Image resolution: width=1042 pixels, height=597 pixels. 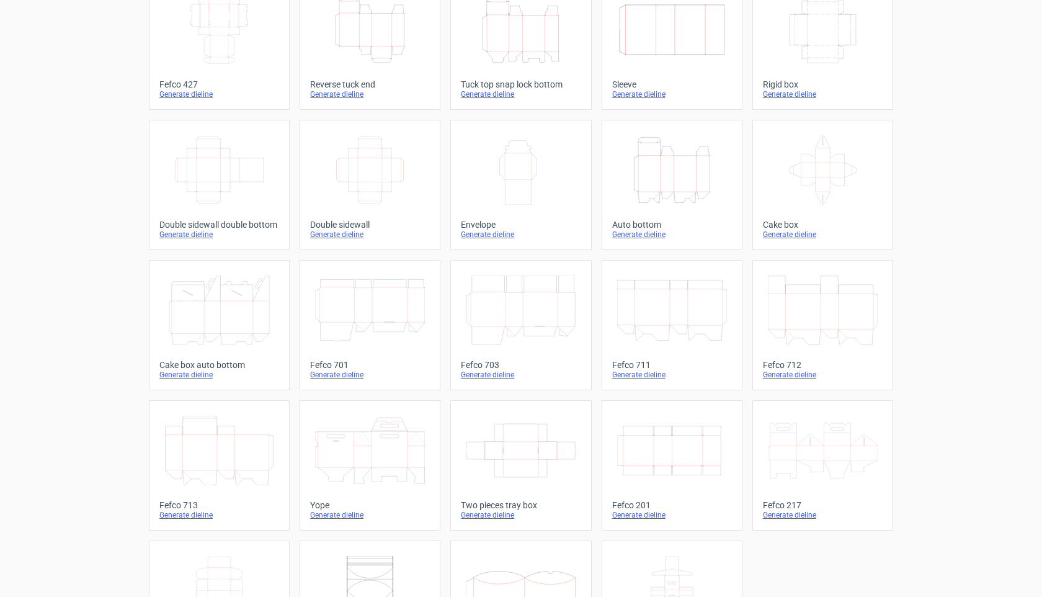 I want to click on a: Fefco 712Generate dieline, so click(x=823, y=325).